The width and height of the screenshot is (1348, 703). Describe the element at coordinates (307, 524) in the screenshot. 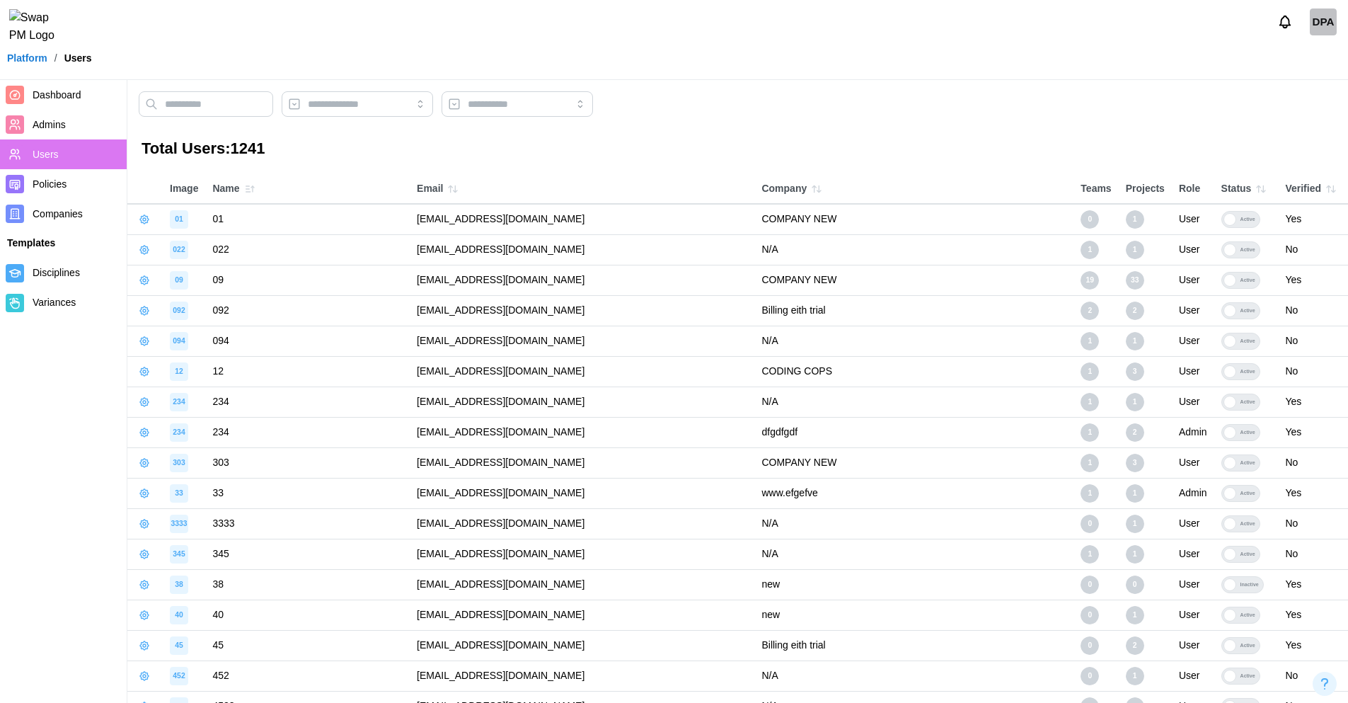

I see `div: 3333` at that location.